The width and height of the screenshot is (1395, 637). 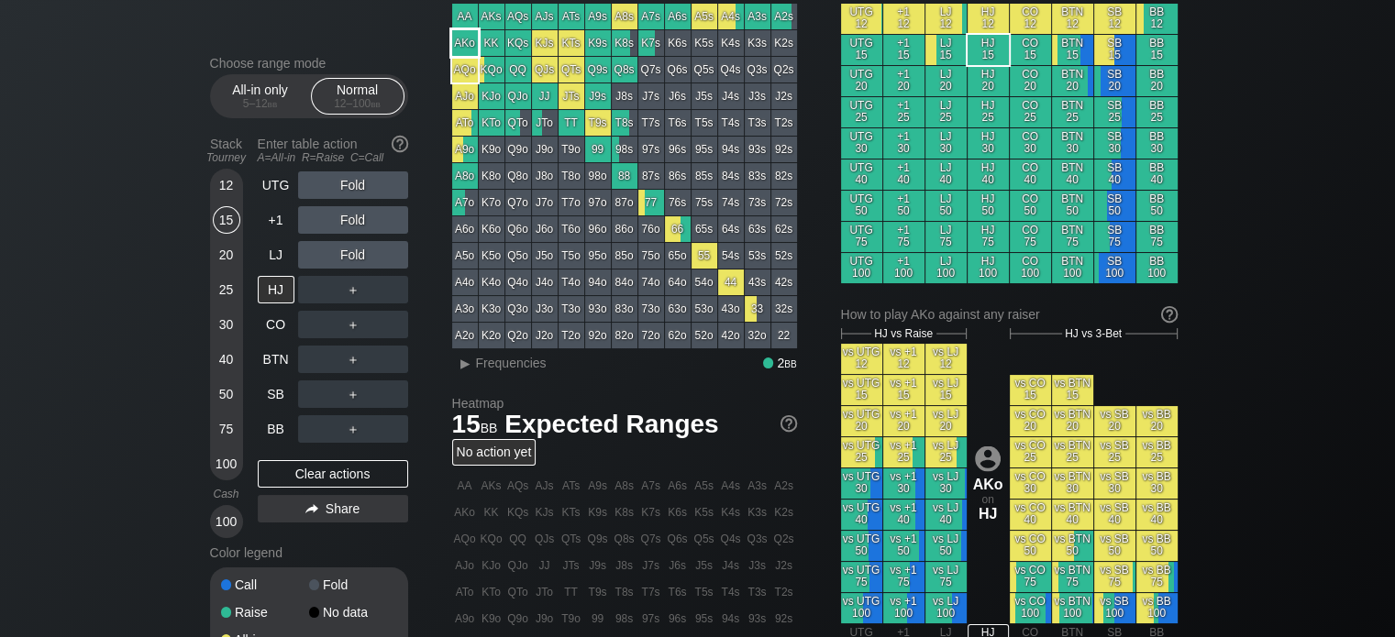 What do you see at coordinates (988, 459) in the screenshot?
I see `img: icon-avatar.b40e07d9.svg` at bounding box center [988, 459].